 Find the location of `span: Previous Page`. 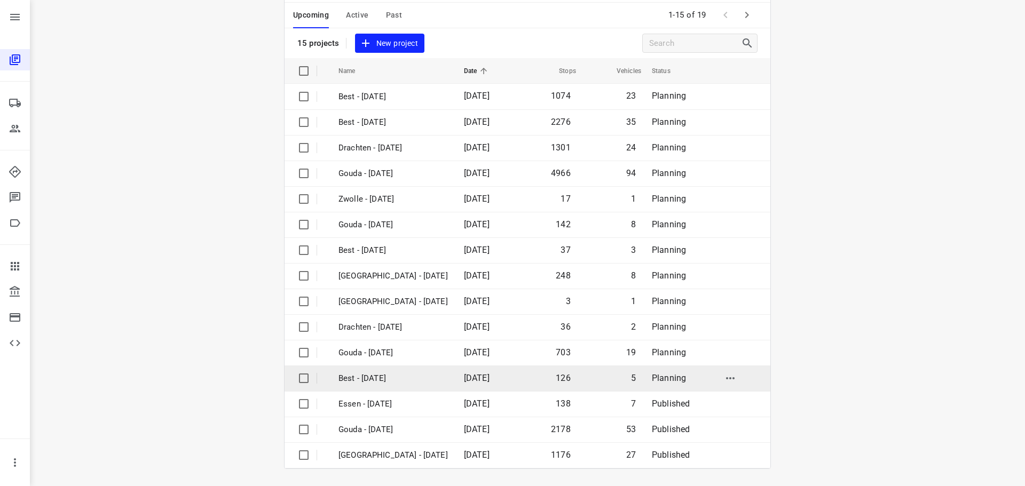

span: Previous Page is located at coordinates (726, 15).